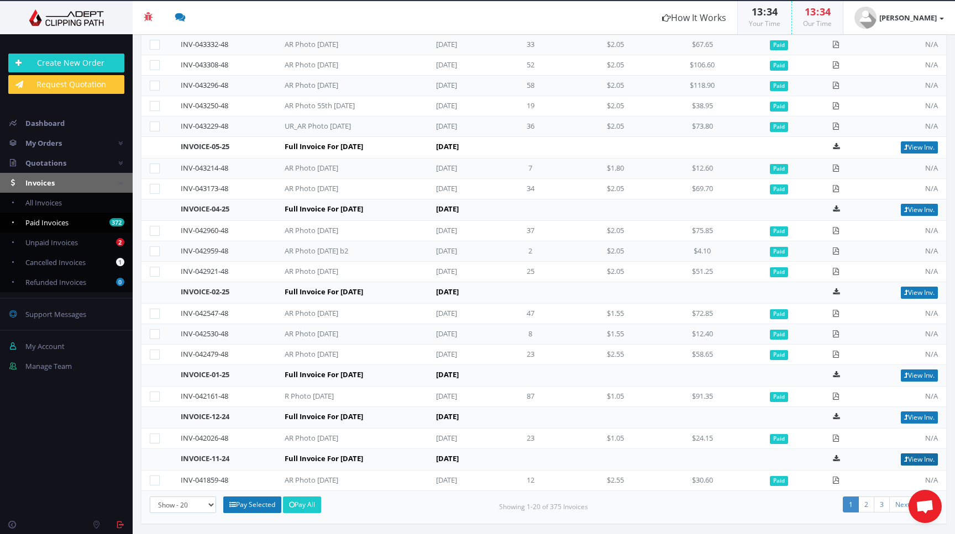  I want to click on td: $12.40, so click(702, 334).